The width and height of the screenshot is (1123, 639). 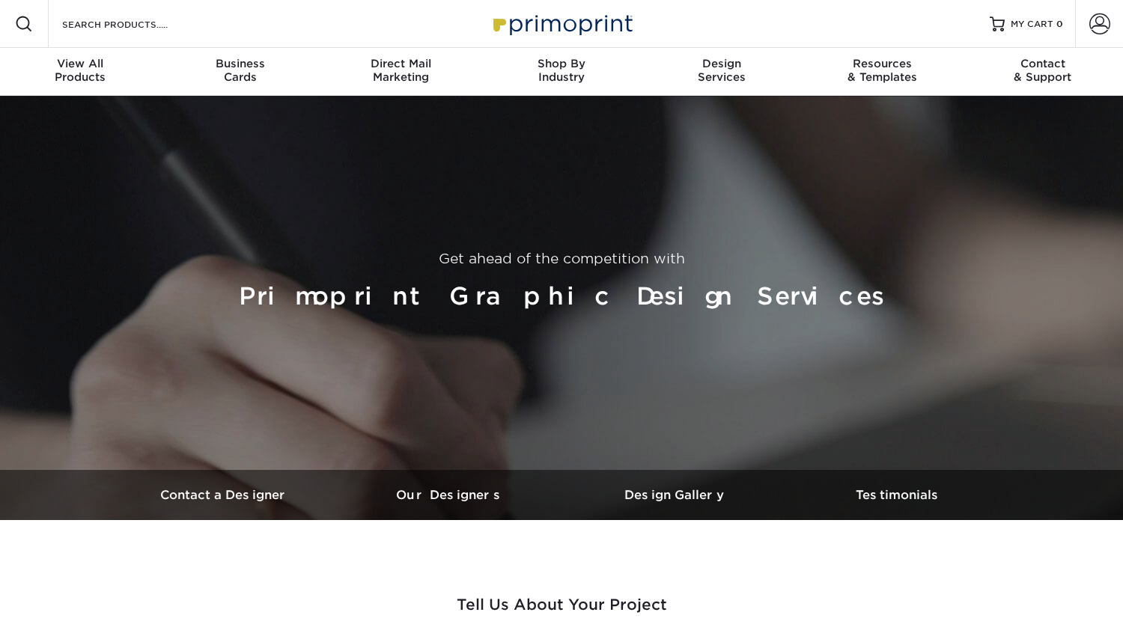 I want to click on div: & Support, so click(x=1043, y=70).